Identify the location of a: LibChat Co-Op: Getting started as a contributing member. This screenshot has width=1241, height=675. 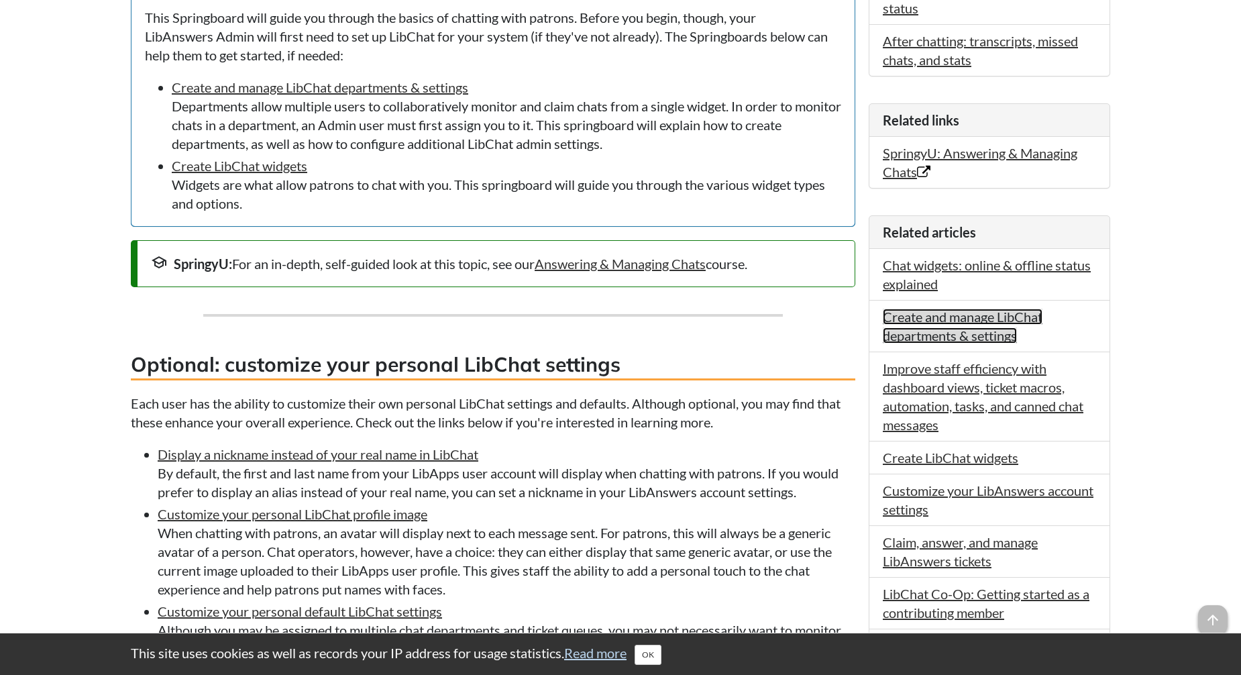
(986, 603).